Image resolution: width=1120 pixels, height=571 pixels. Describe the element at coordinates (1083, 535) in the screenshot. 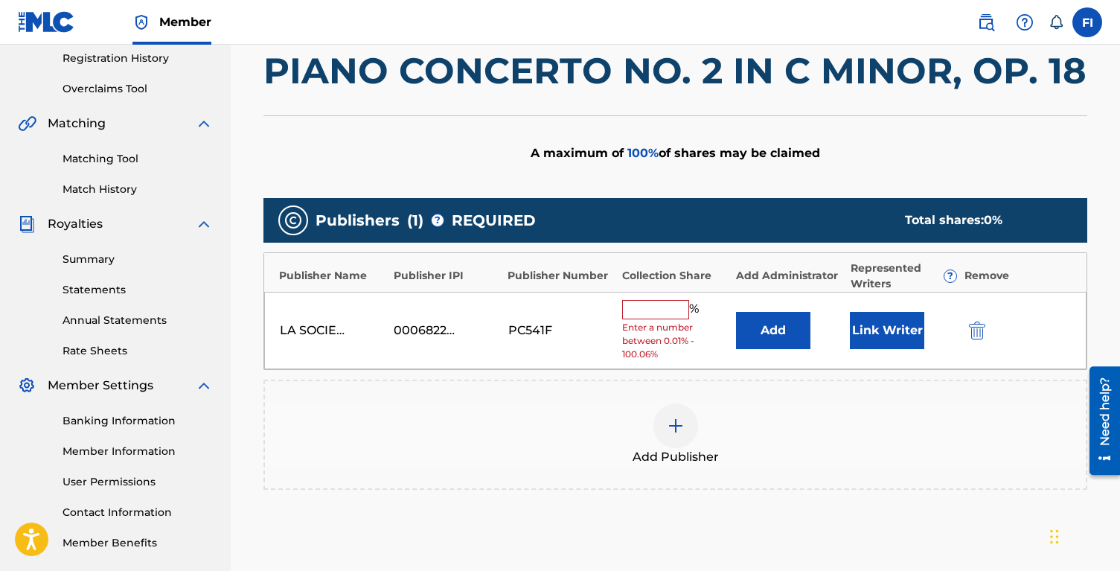

I see `div: Chat Widget` at that location.